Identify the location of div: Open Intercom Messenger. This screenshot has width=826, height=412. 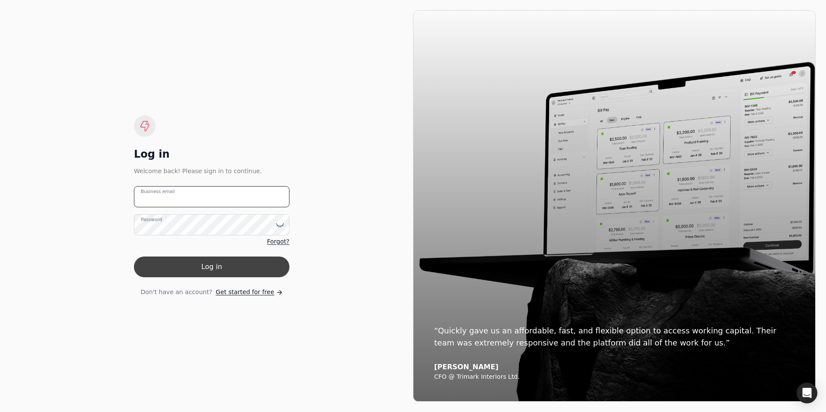
(807, 393).